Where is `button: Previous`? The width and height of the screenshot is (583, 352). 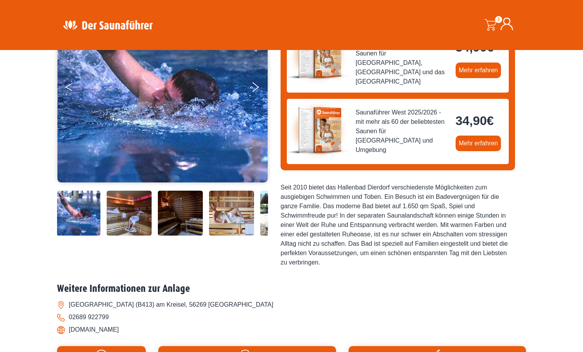 button: Previous is located at coordinates (75, 89).